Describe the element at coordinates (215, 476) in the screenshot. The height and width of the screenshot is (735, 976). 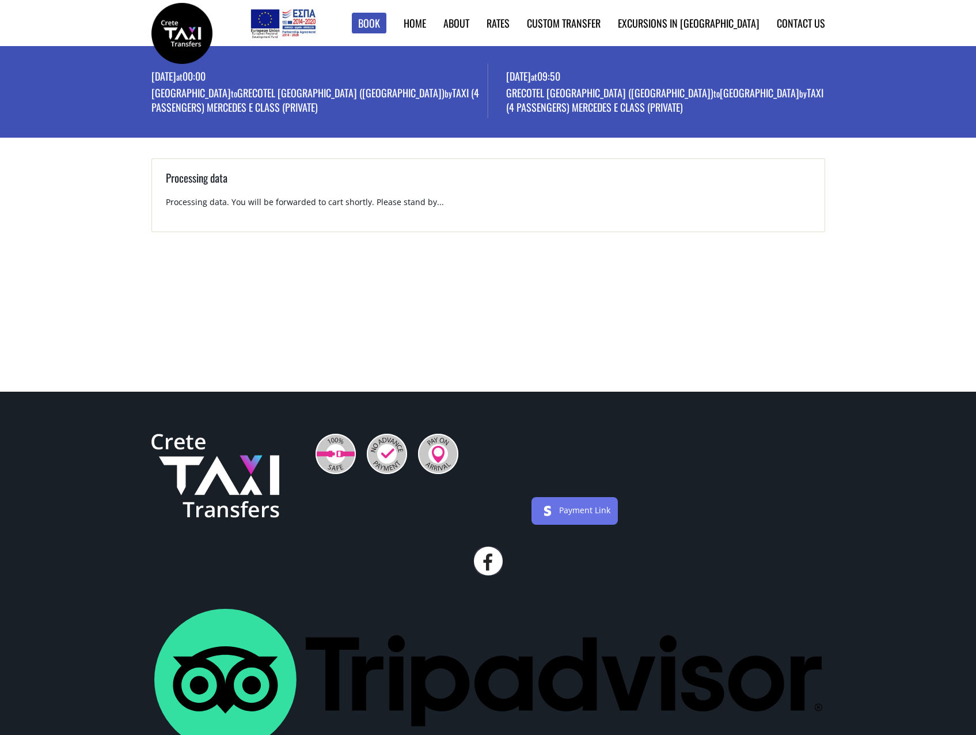
I see `img: Crete Taxi Transfers` at that location.